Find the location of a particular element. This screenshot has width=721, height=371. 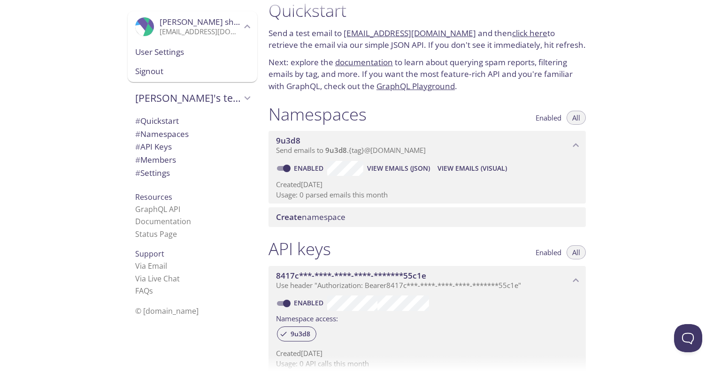

a: Status Page is located at coordinates (156, 234).